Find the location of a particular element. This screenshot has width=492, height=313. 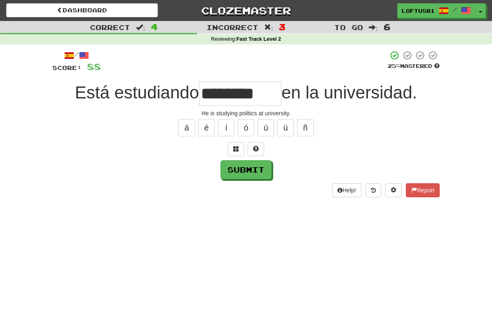

span: Incorrect is located at coordinates (232, 27).